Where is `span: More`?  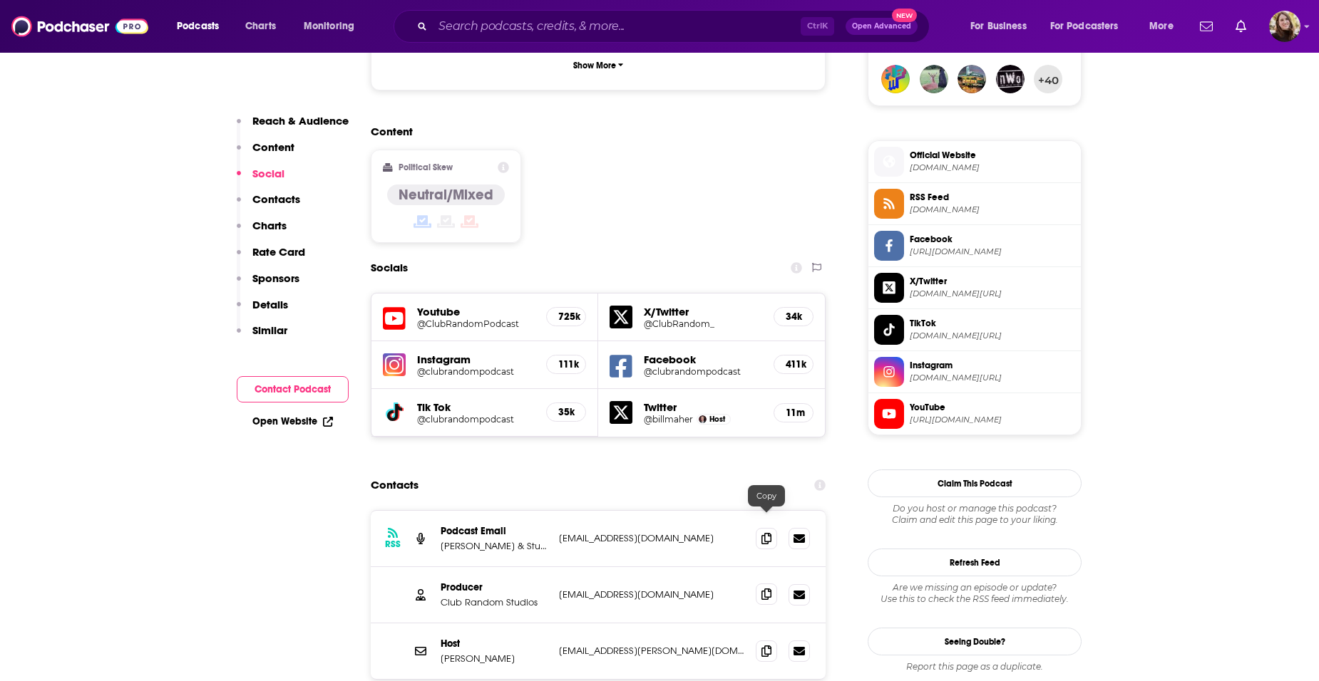 span: More is located at coordinates (1161, 26).